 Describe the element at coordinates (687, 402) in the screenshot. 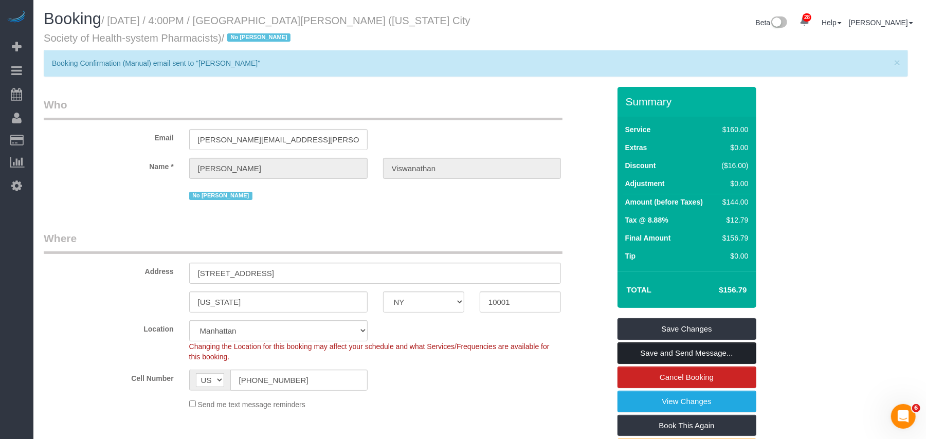

I see `a: View Changes` at that location.